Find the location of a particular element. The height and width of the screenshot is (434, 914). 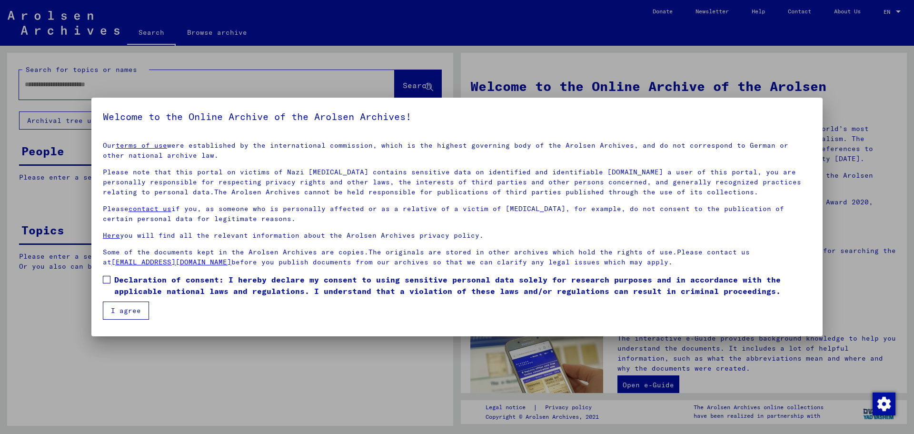

h5: Welcome to the Online Archive of the Arolsen Archives! is located at coordinates (457, 117).